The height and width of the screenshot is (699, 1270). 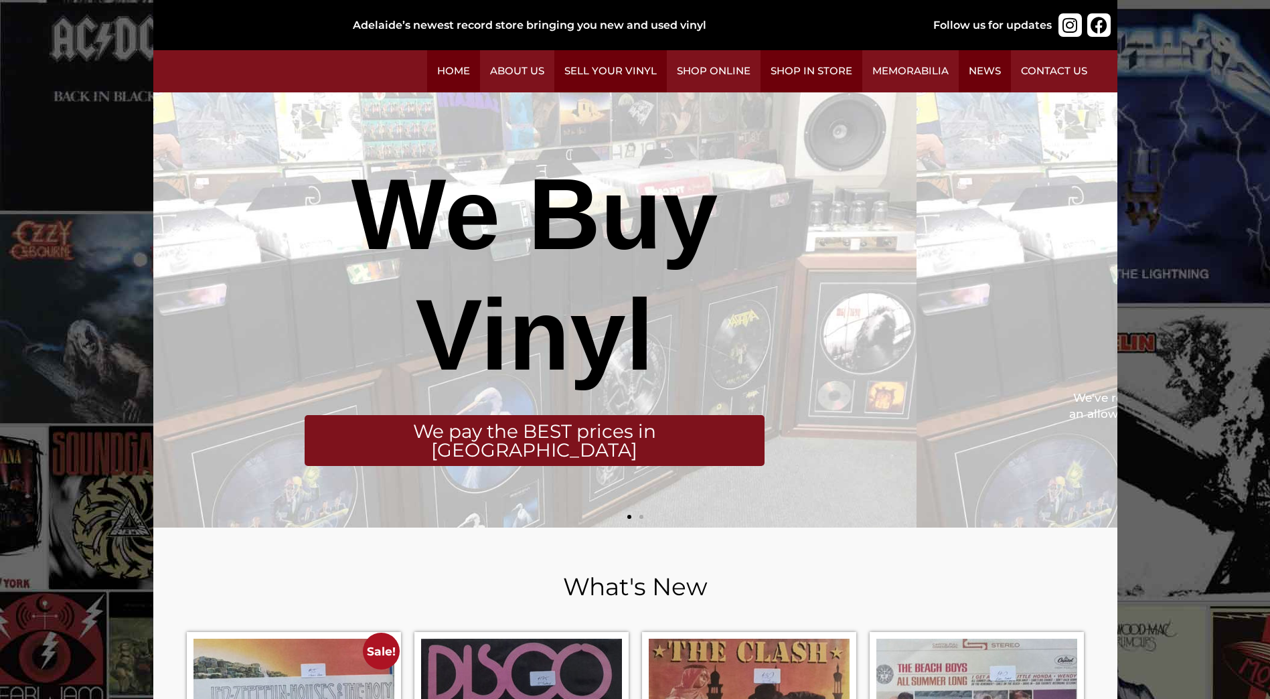 I want to click on a: Home, so click(x=453, y=71).